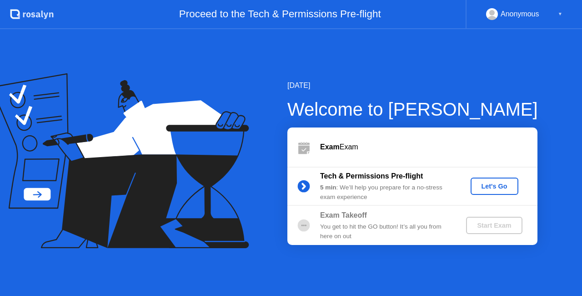 The width and height of the screenshot is (582, 296). I want to click on b: Exam, so click(330, 146).